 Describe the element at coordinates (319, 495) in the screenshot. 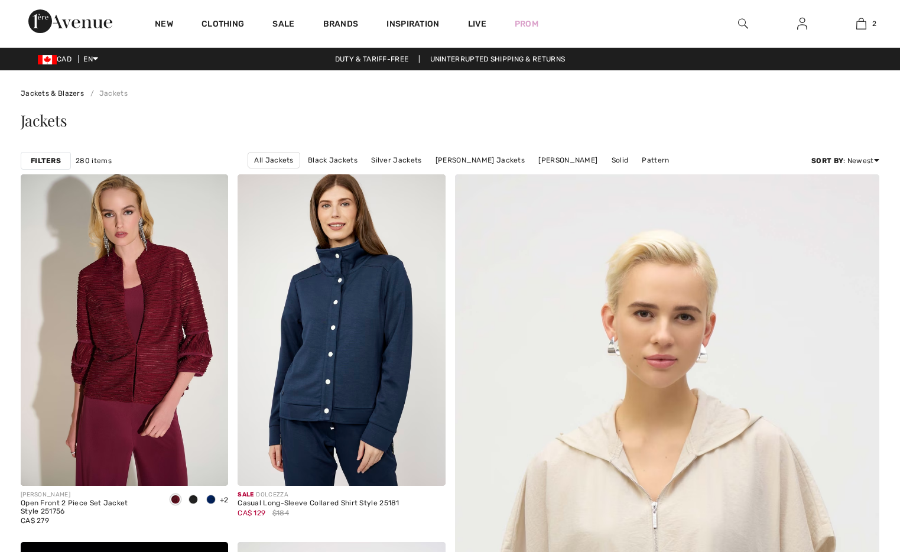

I see `div: DOLCEZZA` at that location.